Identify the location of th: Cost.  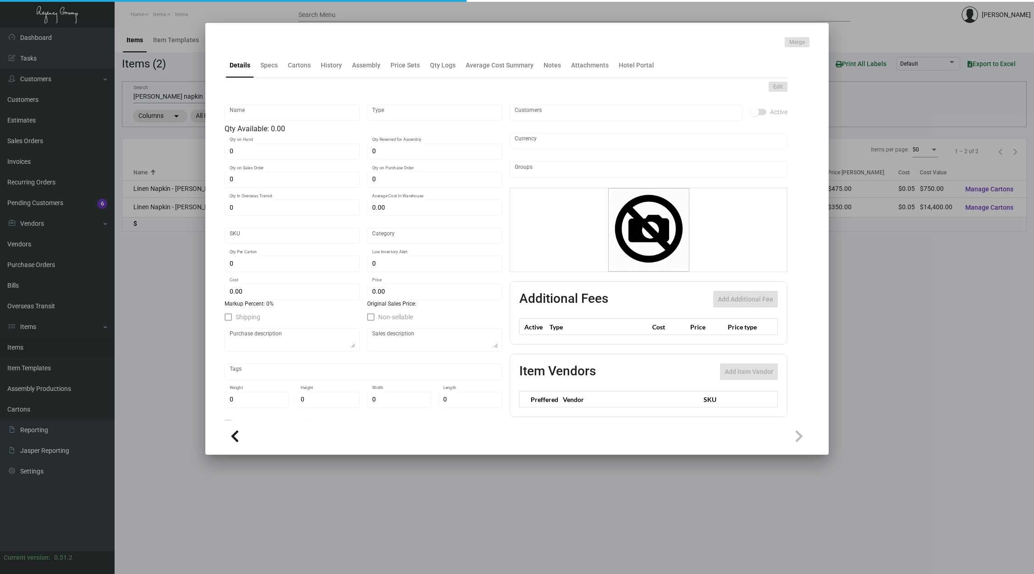
(669, 326).